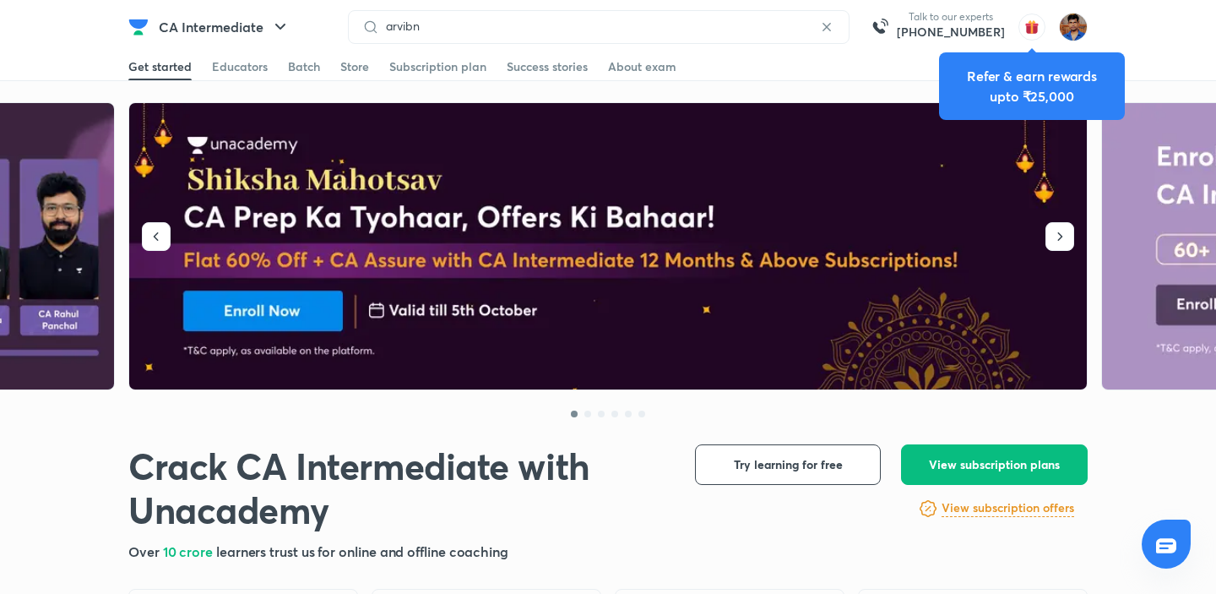  Describe the element at coordinates (1073, 27) in the screenshot. I see `img: Chandra` at that location.